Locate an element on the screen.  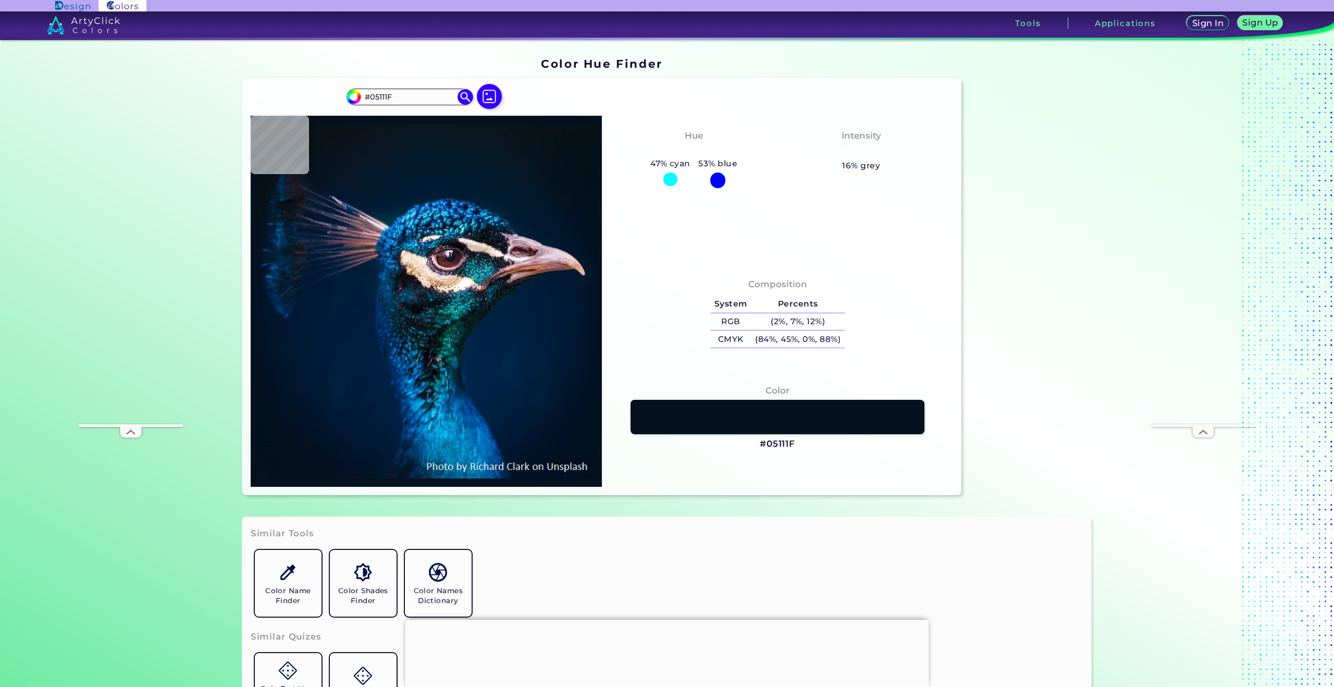
input: type color.. is located at coordinates (410, 96).